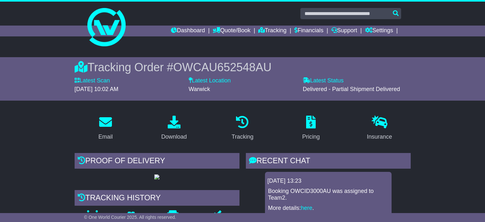 This screenshot has height=222, width=485. I want to click on div: Proof of Delivery, so click(157, 161).